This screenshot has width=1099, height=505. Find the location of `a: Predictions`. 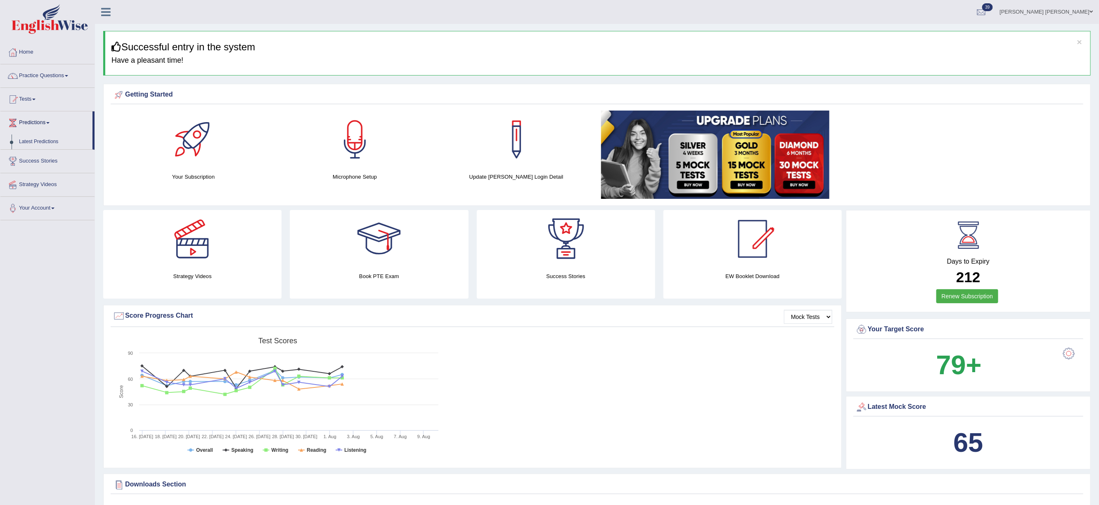

a: Predictions is located at coordinates (46, 122).